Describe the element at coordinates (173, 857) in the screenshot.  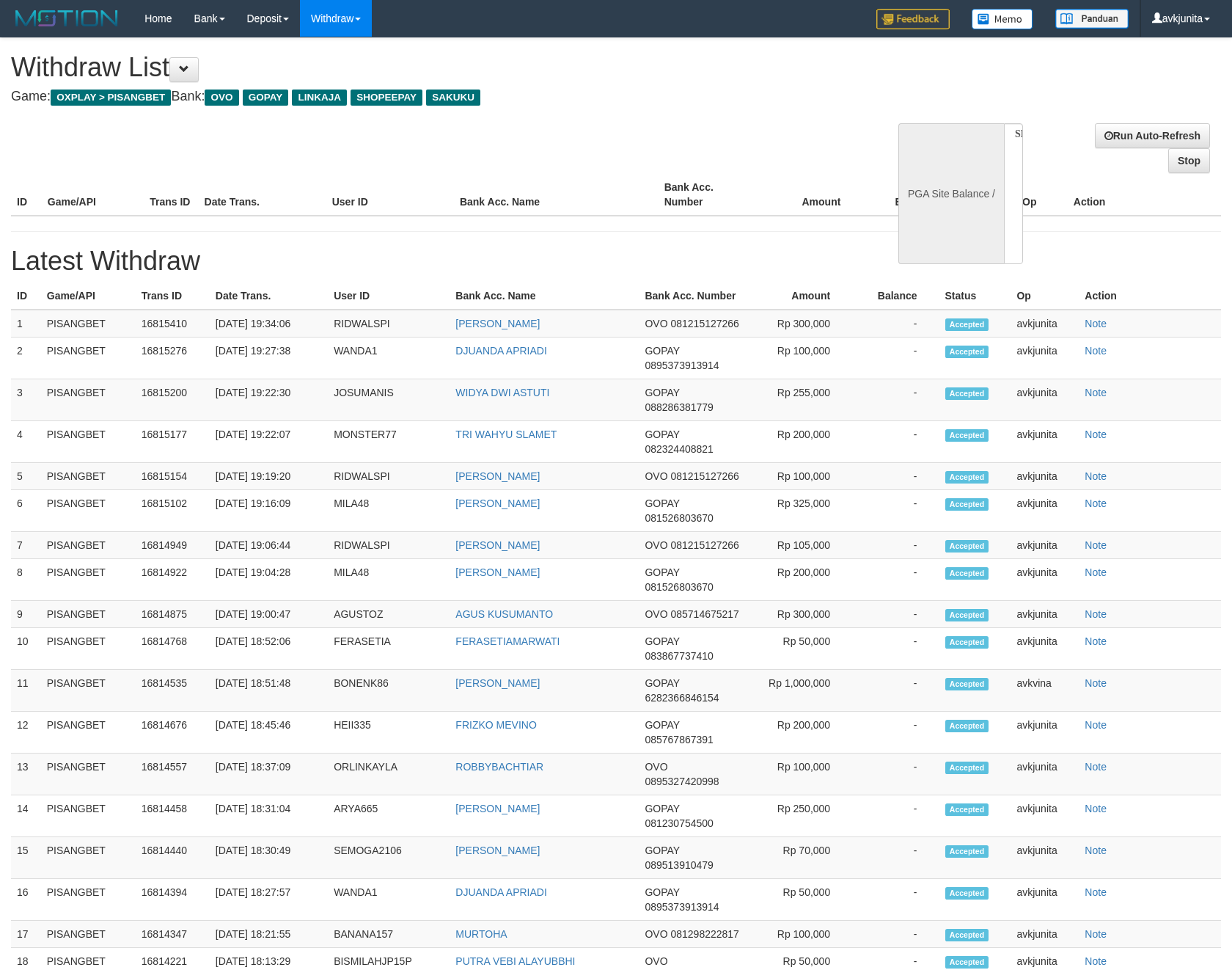
I see `td: 16814440` at that location.